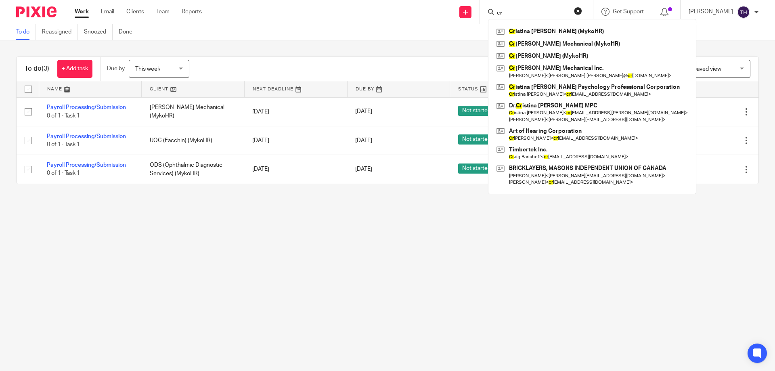  I want to click on a: Clients, so click(135, 12).